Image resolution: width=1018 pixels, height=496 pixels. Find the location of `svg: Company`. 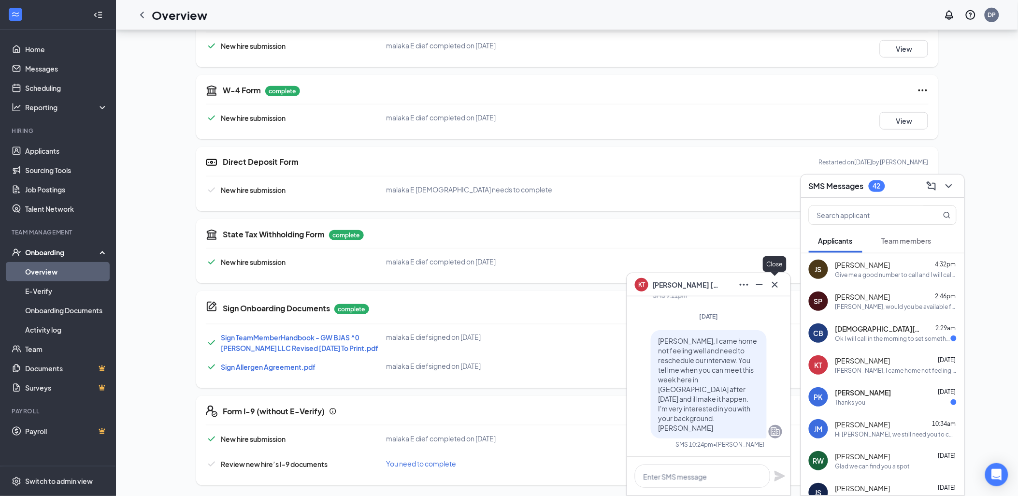

svg: Company is located at coordinates (776, 432).